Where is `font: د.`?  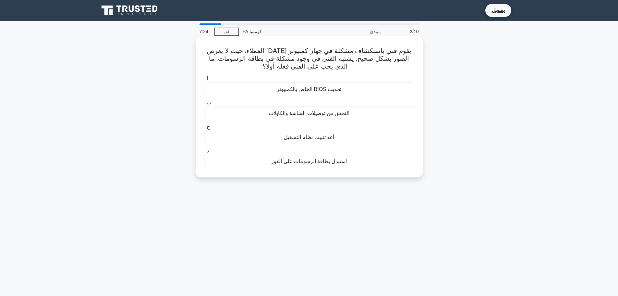
font: د. is located at coordinates (207, 150).